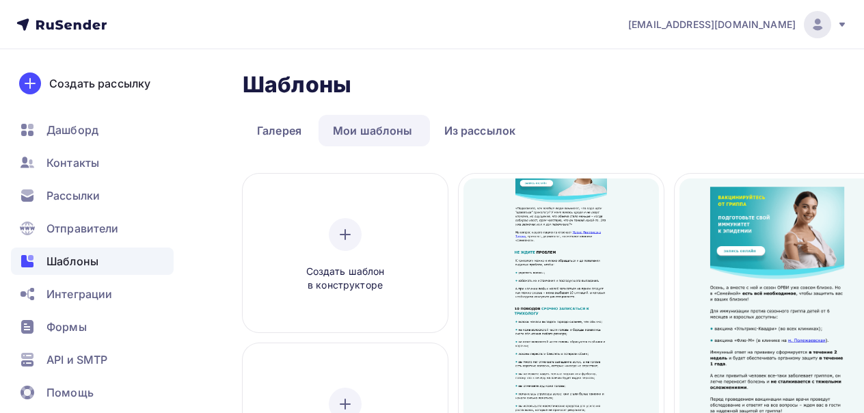 The height and width of the screenshot is (413, 864). What do you see at coordinates (92, 327) in the screenshot?
I see `a: Формы` at bounding box center [92, 327].